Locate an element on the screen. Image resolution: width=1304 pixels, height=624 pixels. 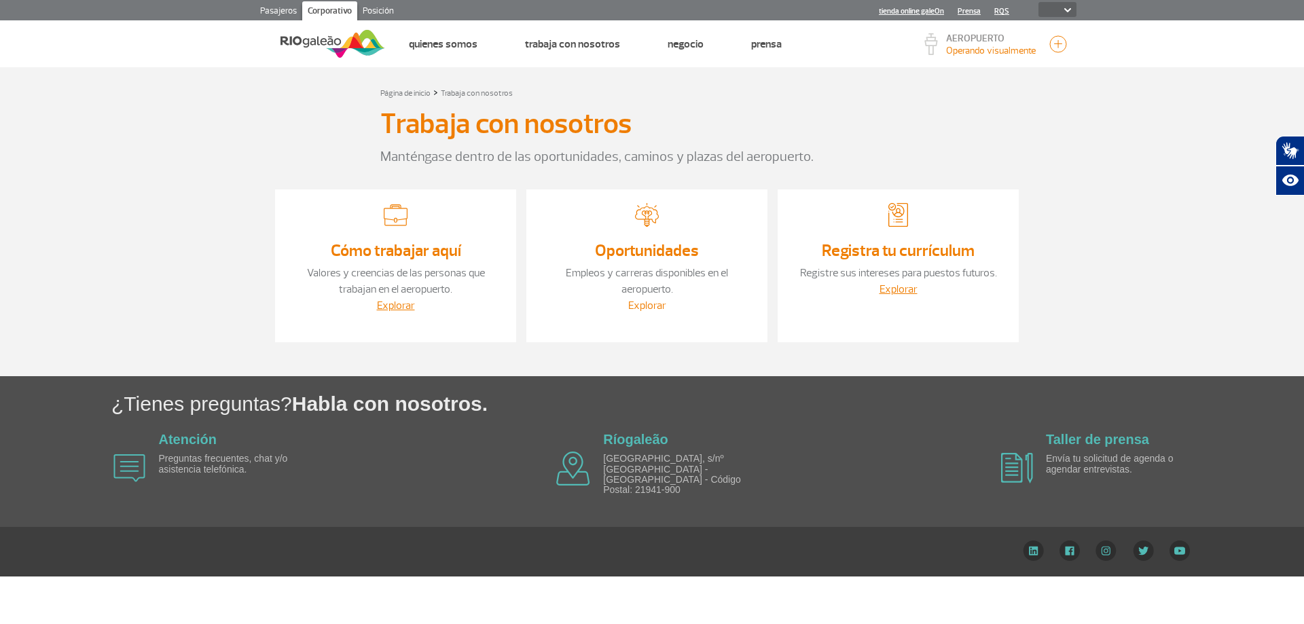
a: Ríogaleão is located at coordinates (636, 439).